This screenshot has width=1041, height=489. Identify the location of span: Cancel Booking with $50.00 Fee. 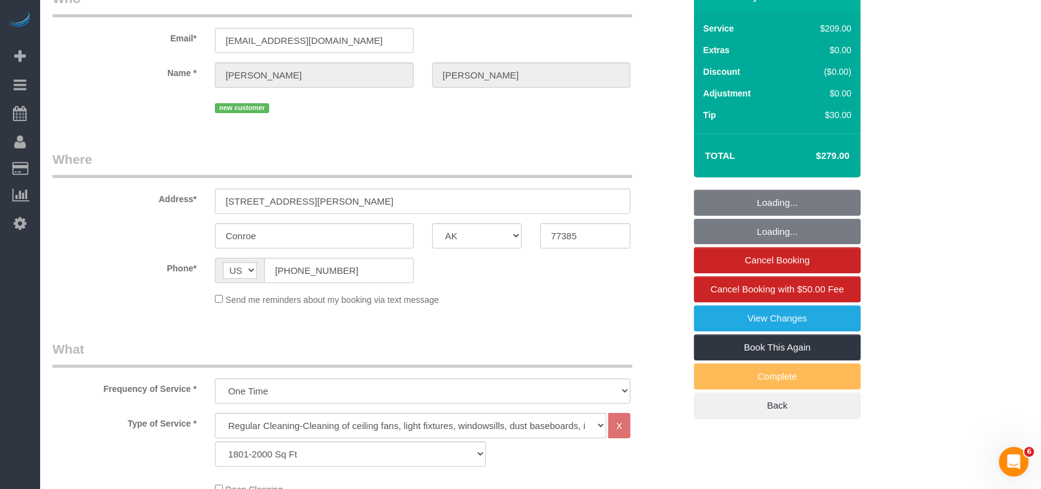
(778, 288).